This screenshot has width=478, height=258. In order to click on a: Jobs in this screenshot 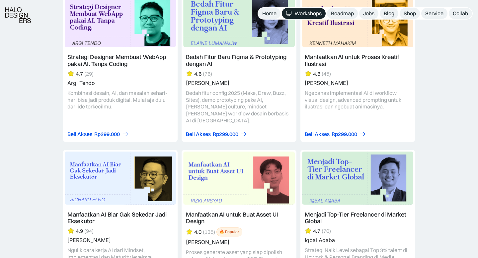, I will do `click(369, 13)`.